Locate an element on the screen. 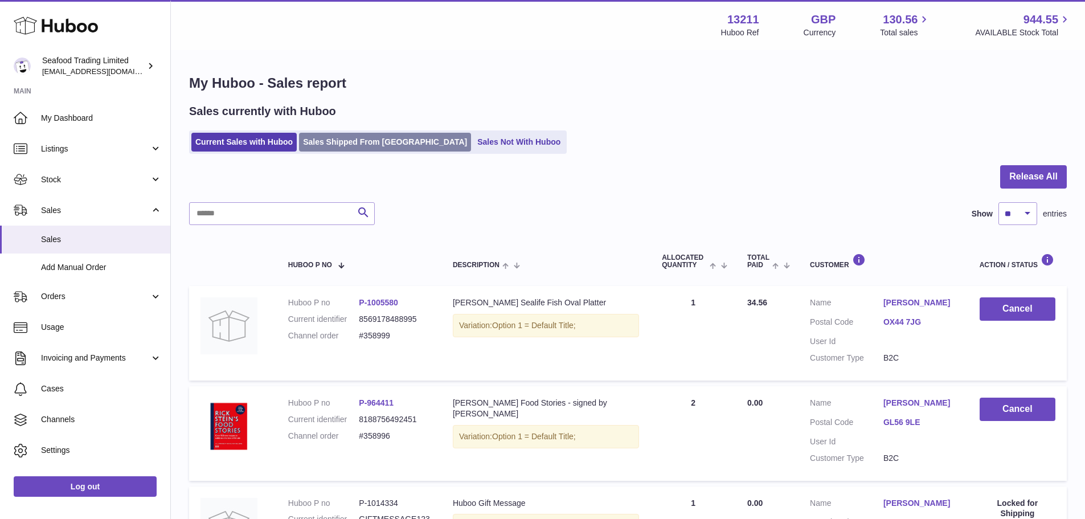 The height and width of the screenshot is (519, 1085). span: Huboo P no is located at coordinates (310, 265).